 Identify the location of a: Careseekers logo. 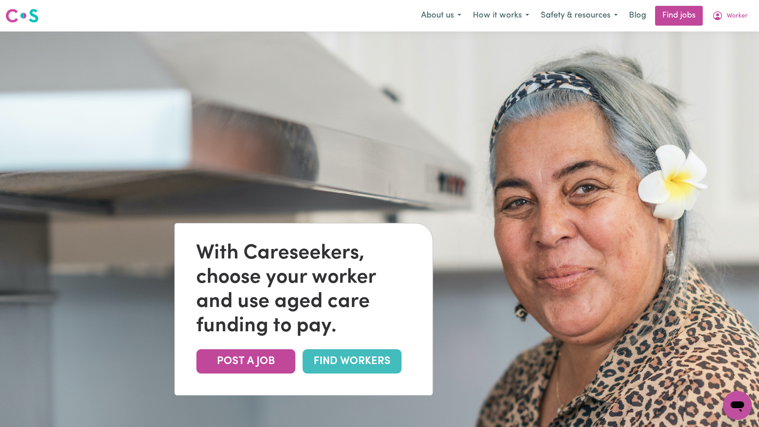
(22, 16).